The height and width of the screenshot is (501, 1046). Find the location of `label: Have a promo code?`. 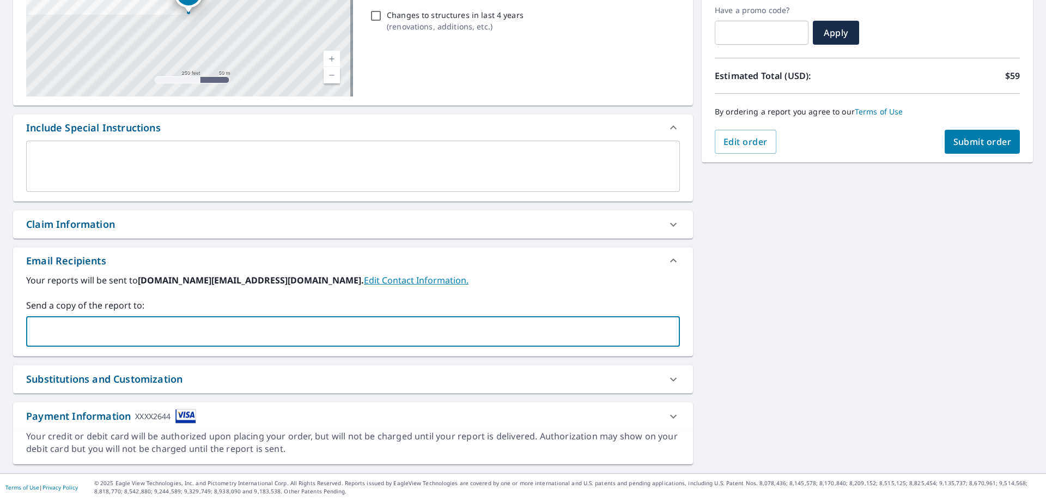

label: Have a promo code? is located at coordinates (762, 10).